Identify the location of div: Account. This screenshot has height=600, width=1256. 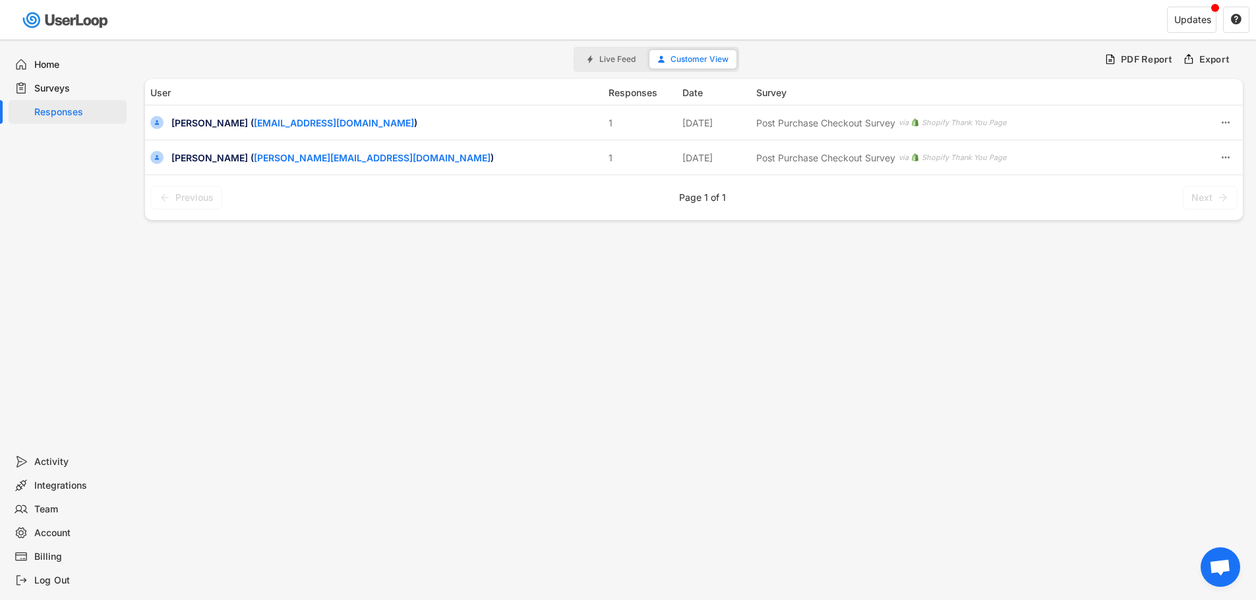
(78, 533).